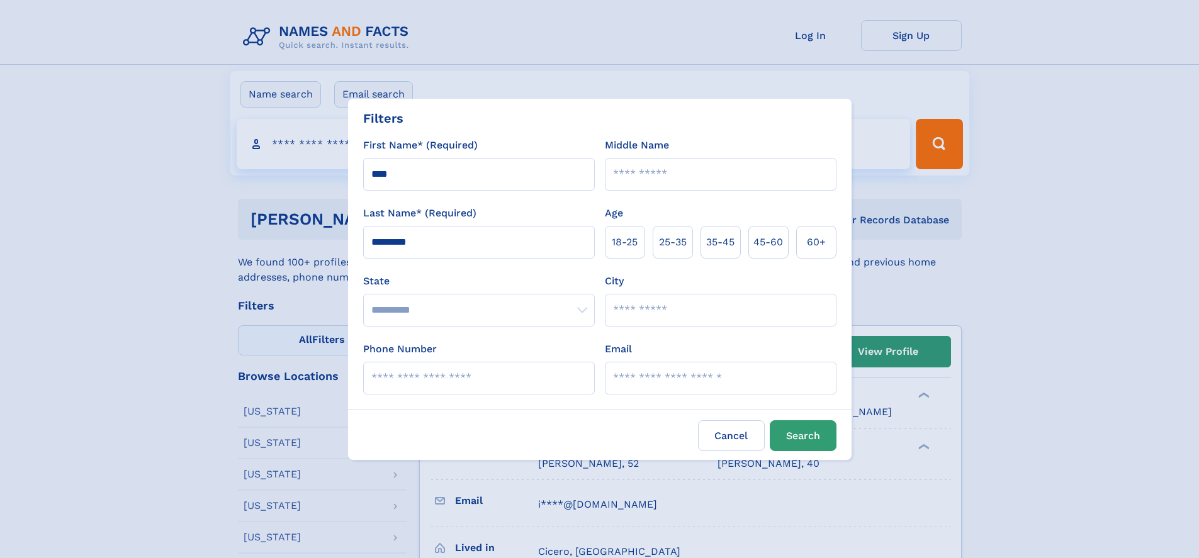  I want to click on label: Cancel, so click(731, 436).